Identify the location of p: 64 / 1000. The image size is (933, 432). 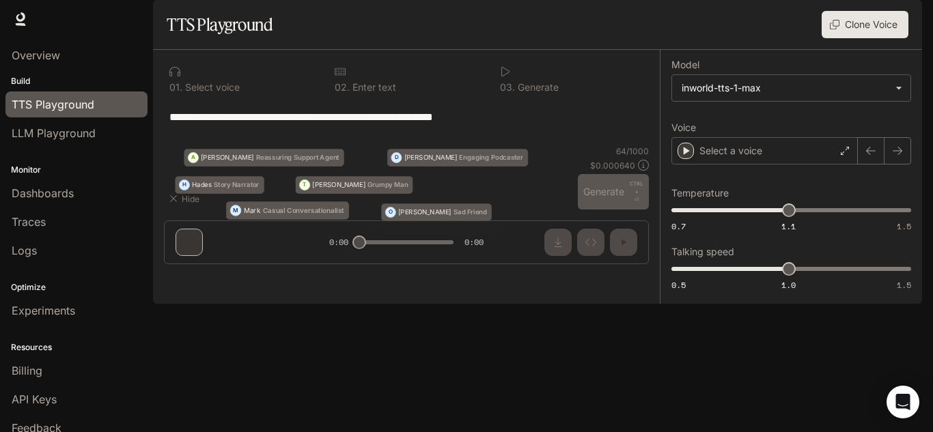
(633, 151).